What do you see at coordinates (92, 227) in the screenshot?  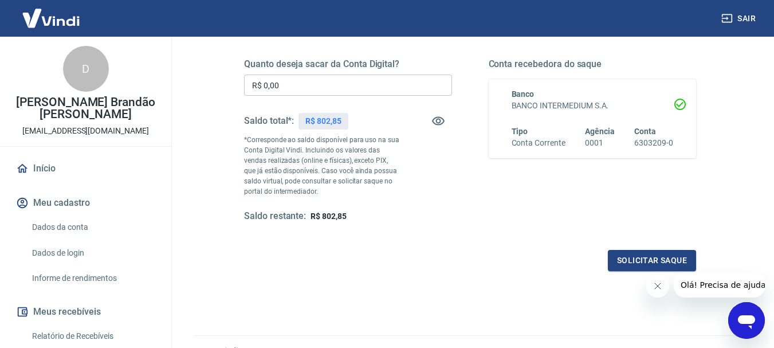 I see `a: Dados da conta` at bounding box center [92, 227].